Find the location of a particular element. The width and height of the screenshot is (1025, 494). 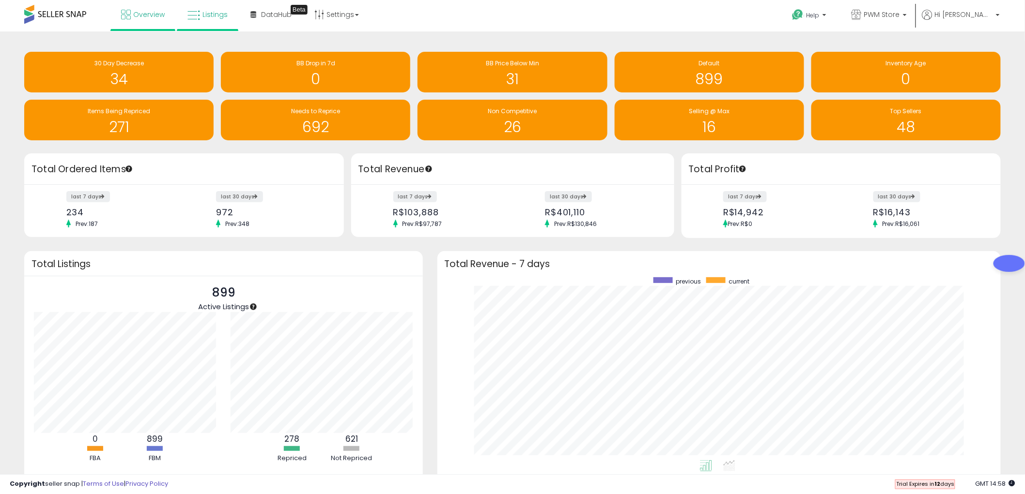

span: Prev: R$16,061 is located at coordinates (901, 224).